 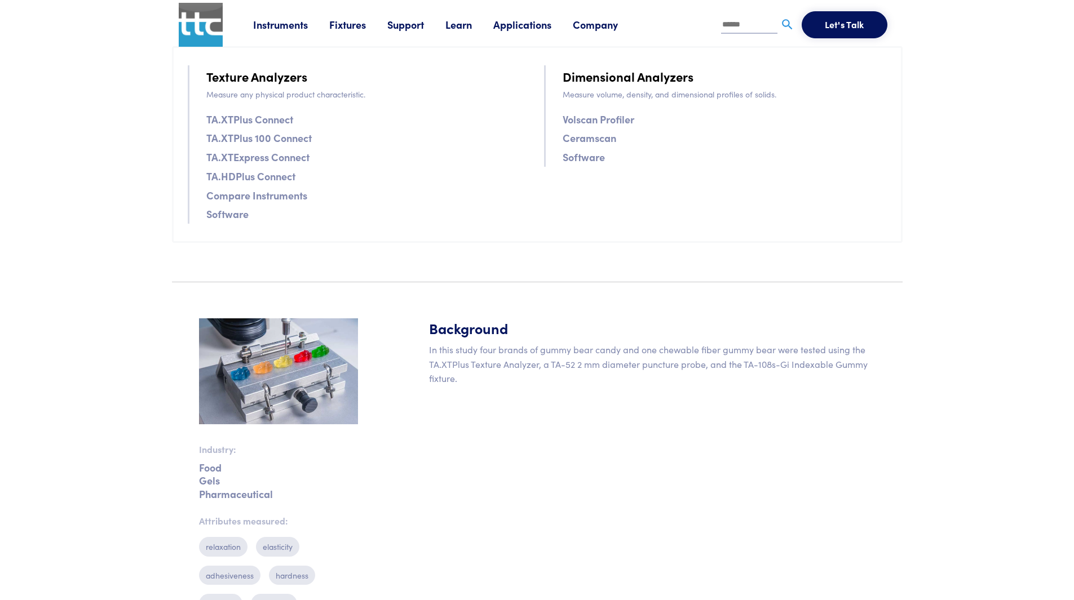 I want to click on p: relaxation, so click(x=223, y=547).